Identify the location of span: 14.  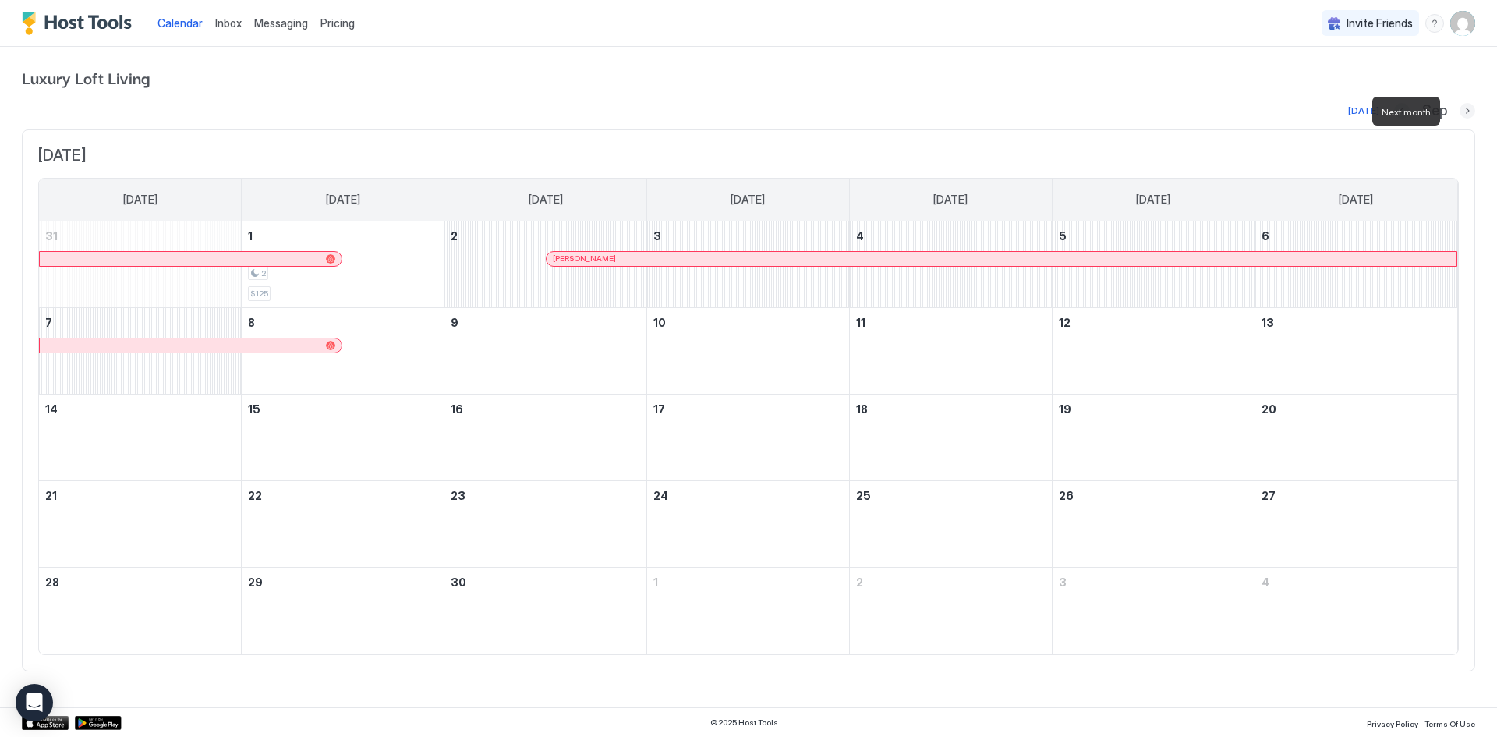
(51, 409).